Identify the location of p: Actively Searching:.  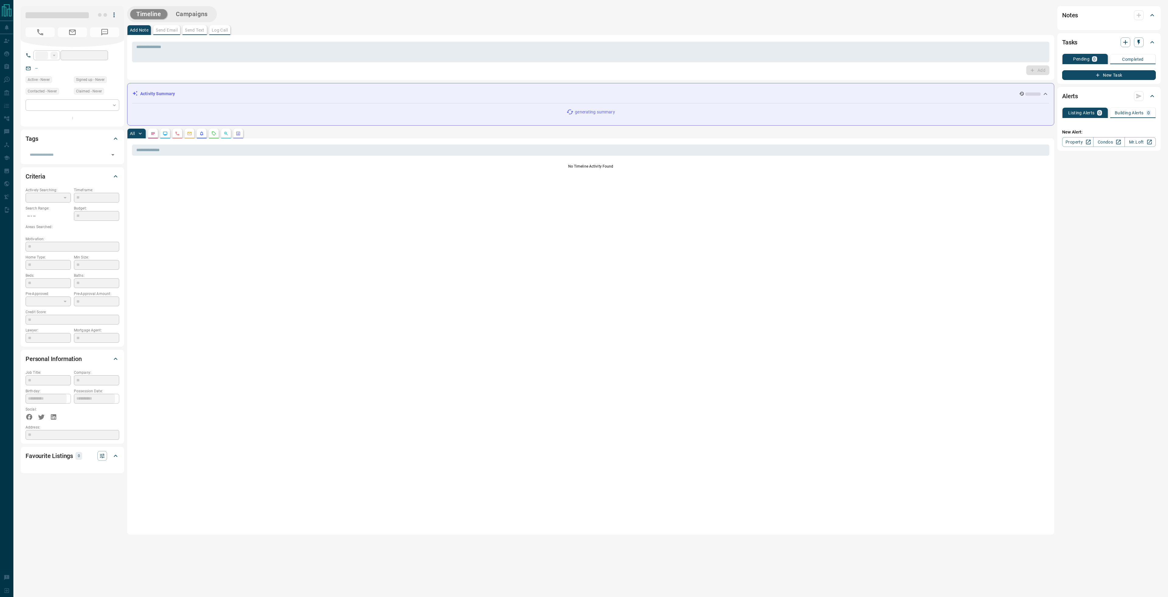
(48, 190).